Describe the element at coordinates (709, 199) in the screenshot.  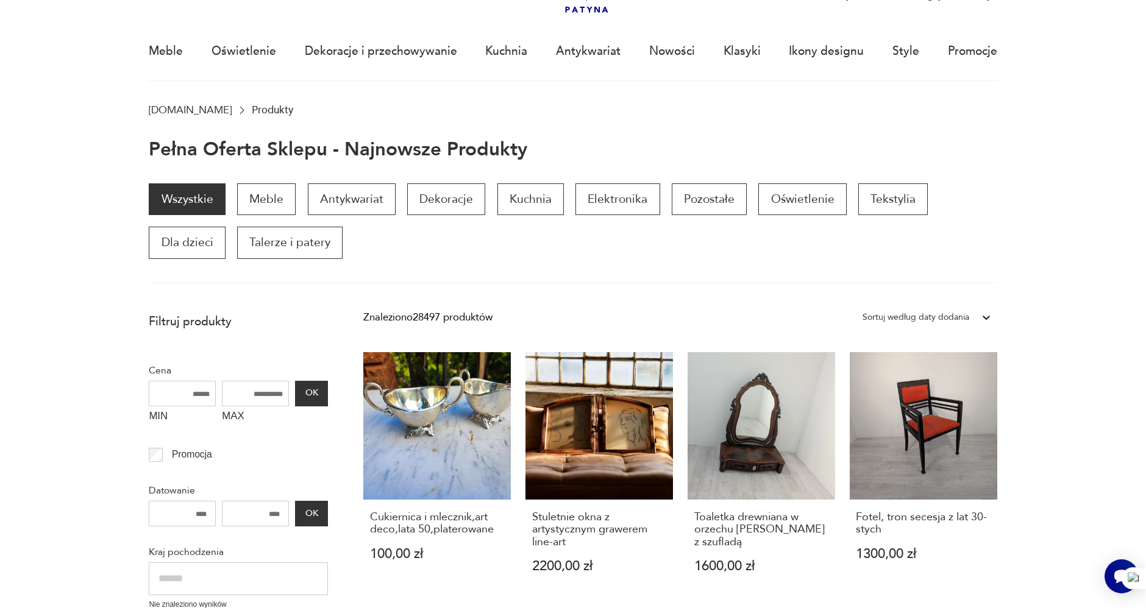
I see `a: Pozostałe` at that location.